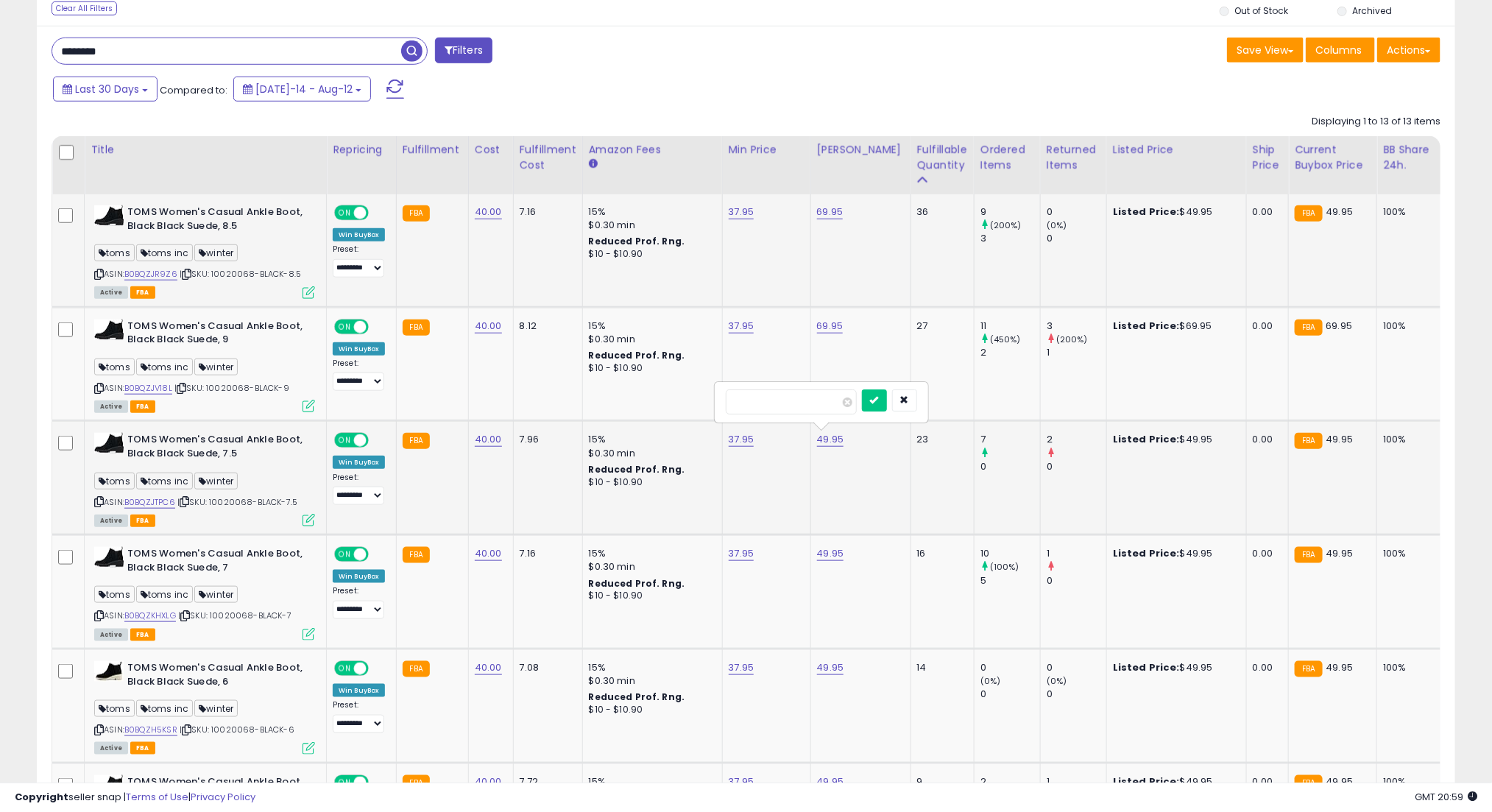 Image resolution: width=1492 pixels, height=812 pixels. I want to click on a: B0BQZKHXLG, so click(151, 615).